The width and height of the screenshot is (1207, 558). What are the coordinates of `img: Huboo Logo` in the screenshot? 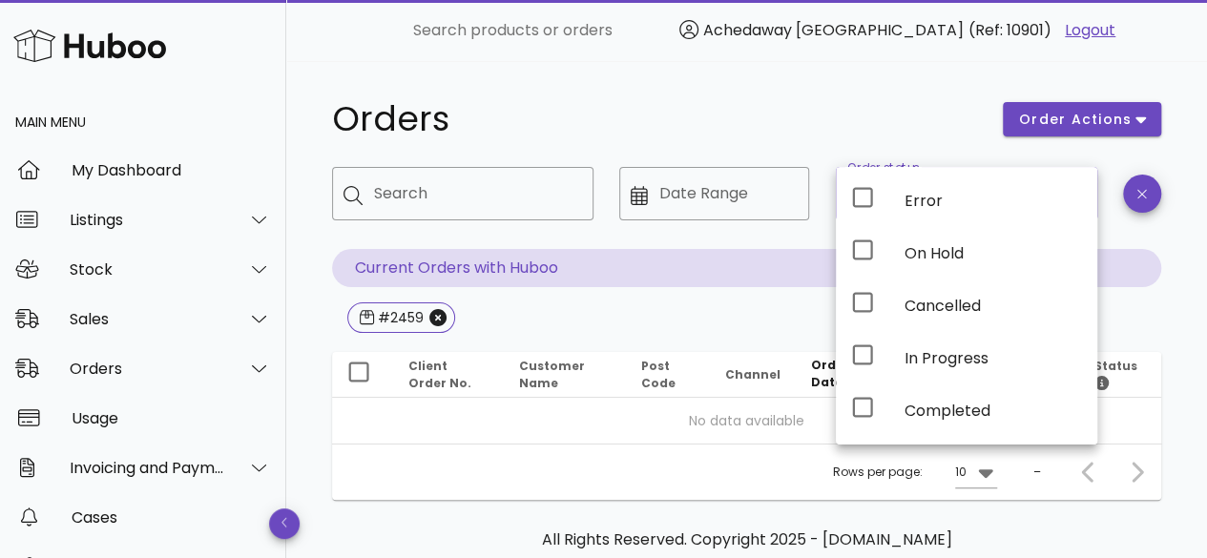 It's located at (90, 45).